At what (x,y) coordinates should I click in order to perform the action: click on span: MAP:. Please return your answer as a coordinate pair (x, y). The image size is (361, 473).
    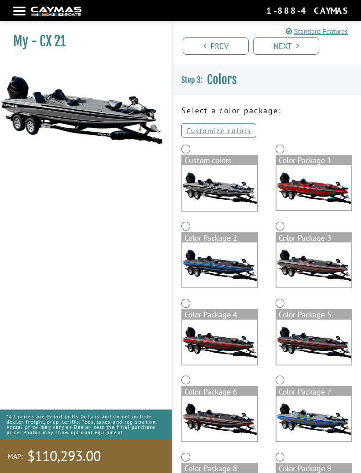
    Looking at the image, I should click on (15, 456).